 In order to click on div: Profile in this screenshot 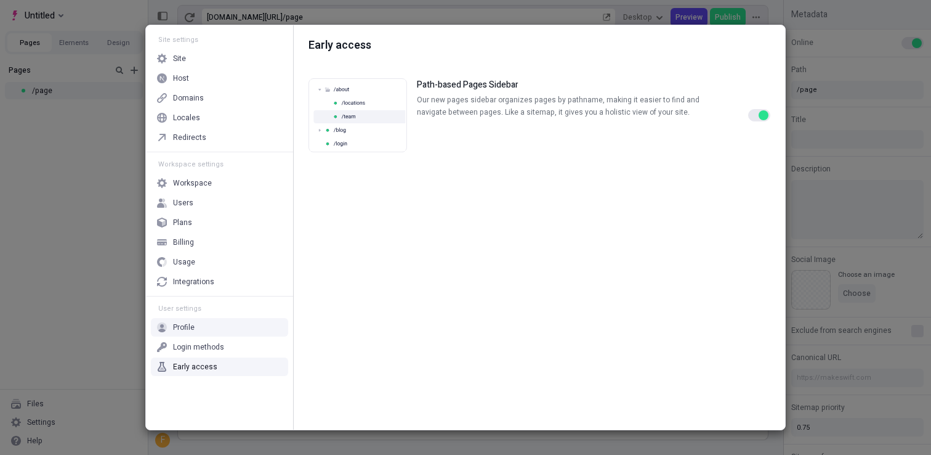, I will do `click(184, 327)`.